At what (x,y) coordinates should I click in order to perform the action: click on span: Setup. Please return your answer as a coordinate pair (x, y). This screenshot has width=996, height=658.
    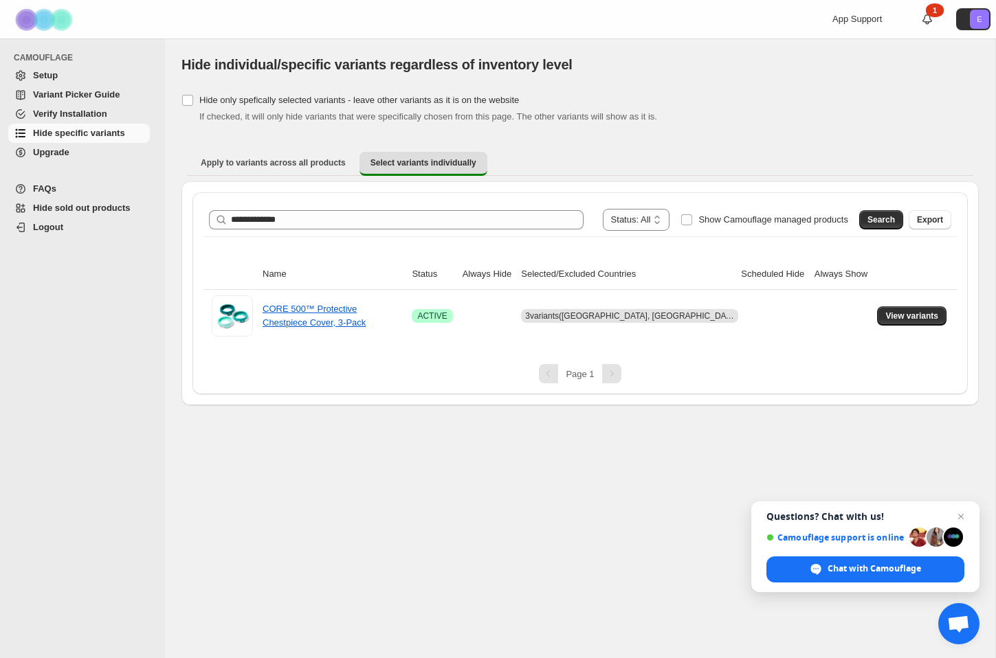
    Looking at the image, I should click on (45, 75).